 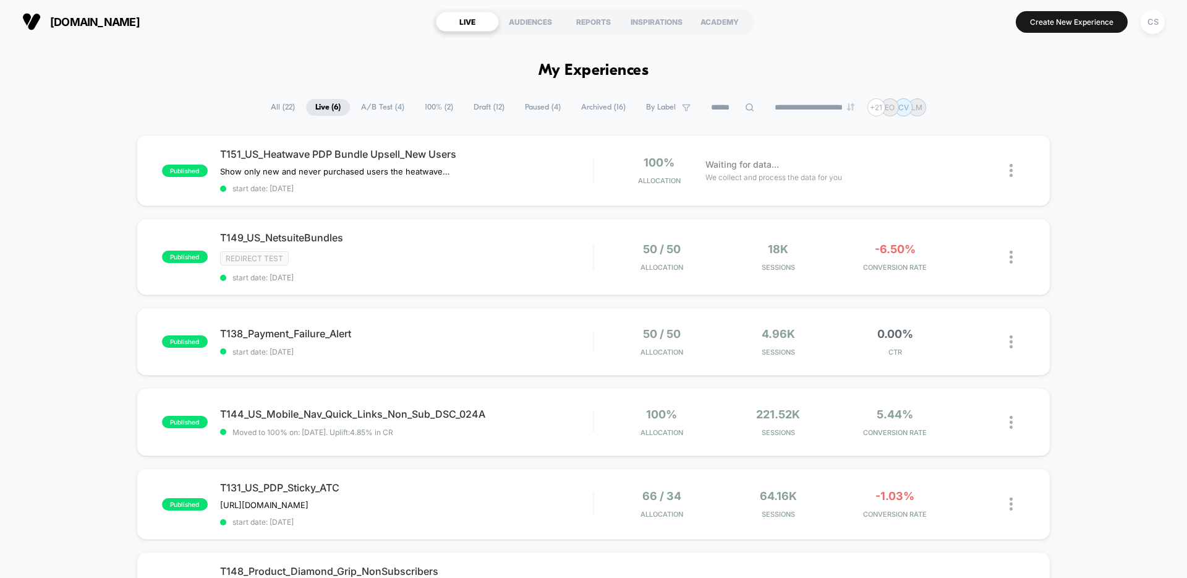 What do you see at coordinates (489, 107) in the screenshot?
I see `span: Draft ( 12 )` at bounding box center [489, 107].